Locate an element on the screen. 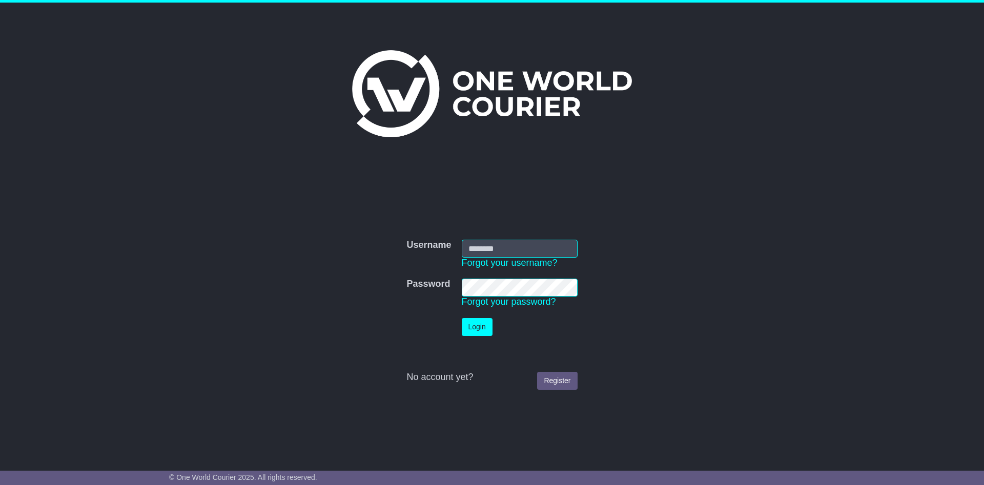 This screenshot has width=984, height=485. div: No account yet? is located at coordinates (491, 378).